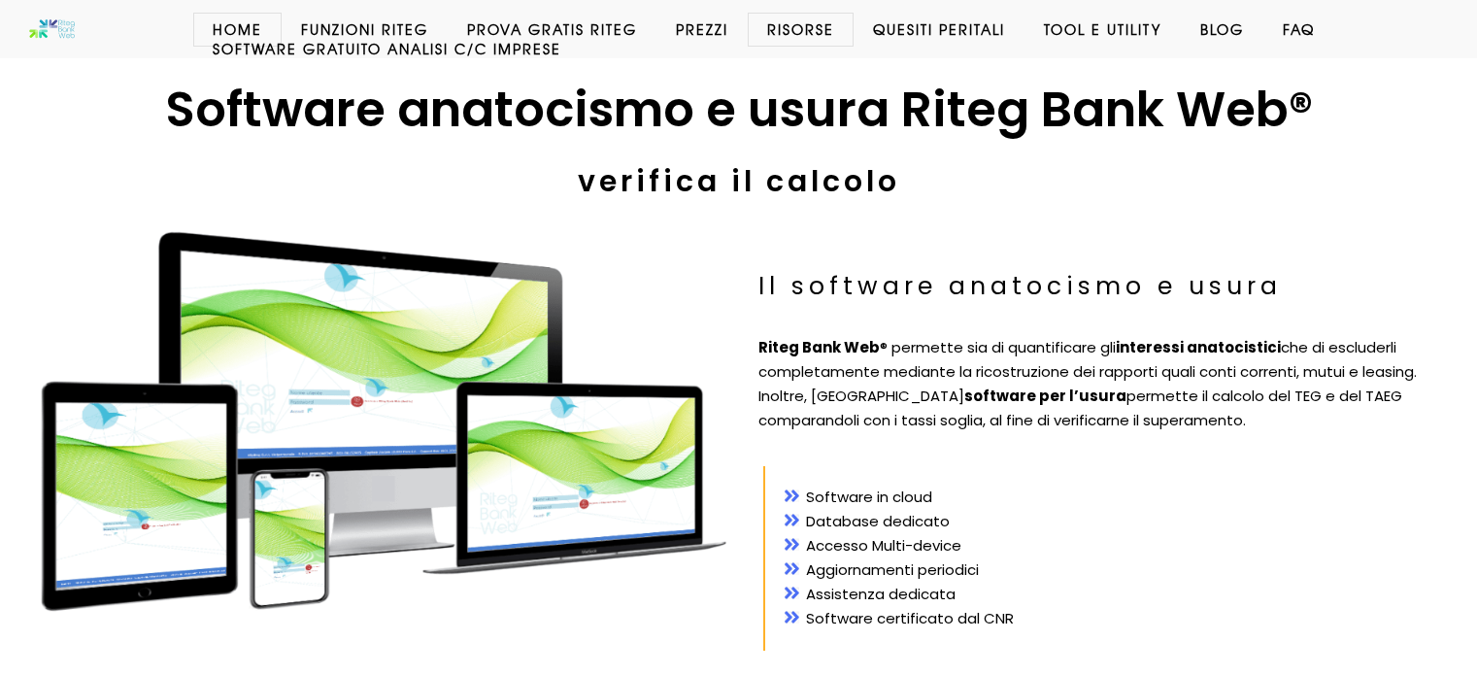 The width and height of the screenshot is (1477, 675). I want to click on li: Accesso Multi-device, so click(1114, 546).